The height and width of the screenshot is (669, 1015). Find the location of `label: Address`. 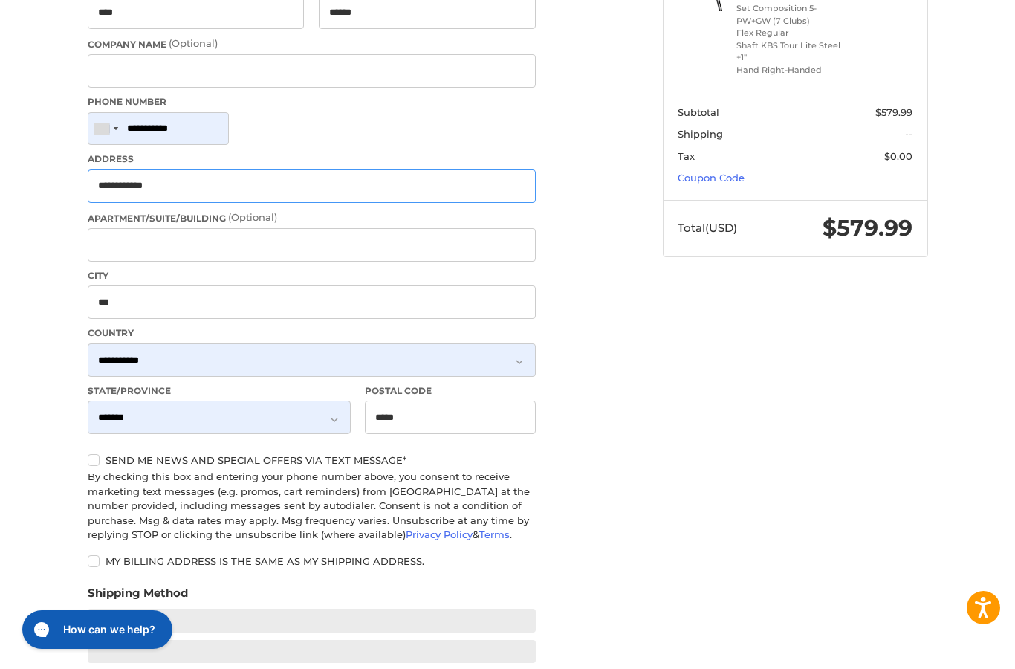

label: Address is located at coordinates (311, 159).